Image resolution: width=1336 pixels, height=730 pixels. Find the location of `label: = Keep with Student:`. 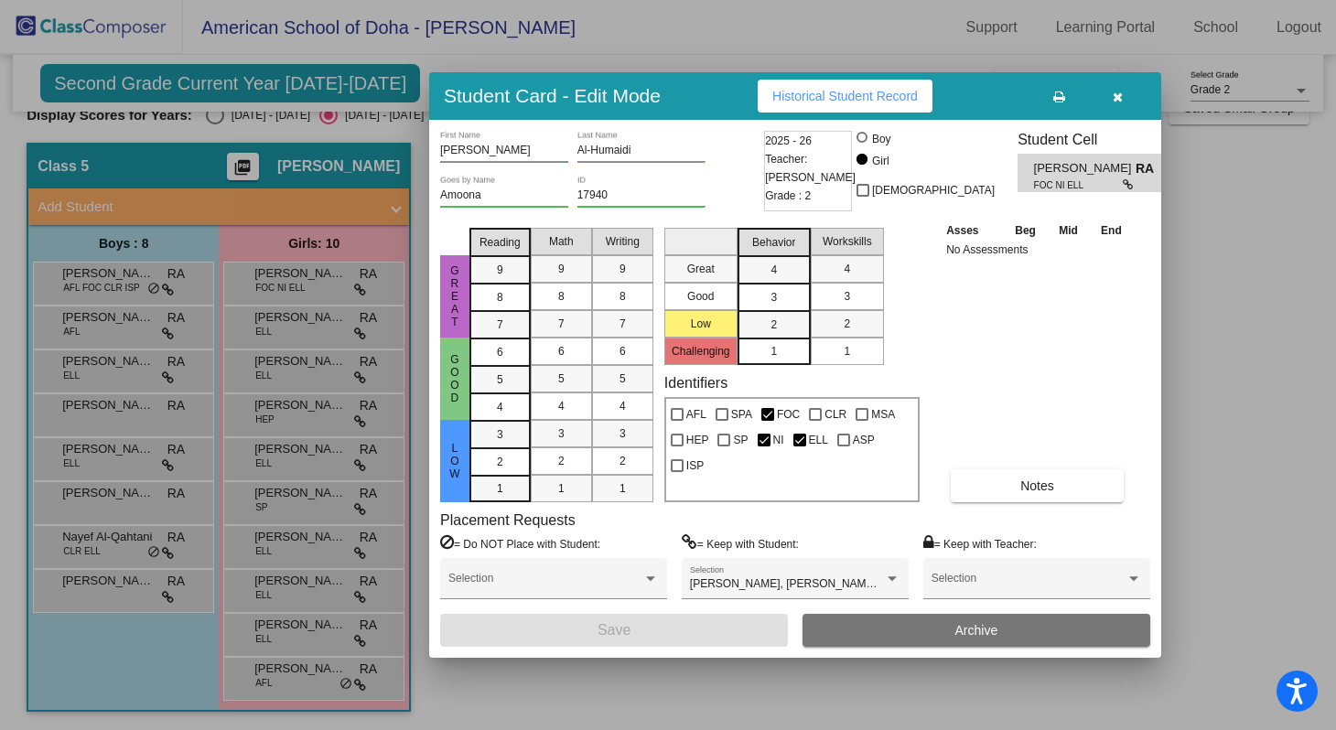

label: = Keep with Student: is located at coordinates (741, 544).